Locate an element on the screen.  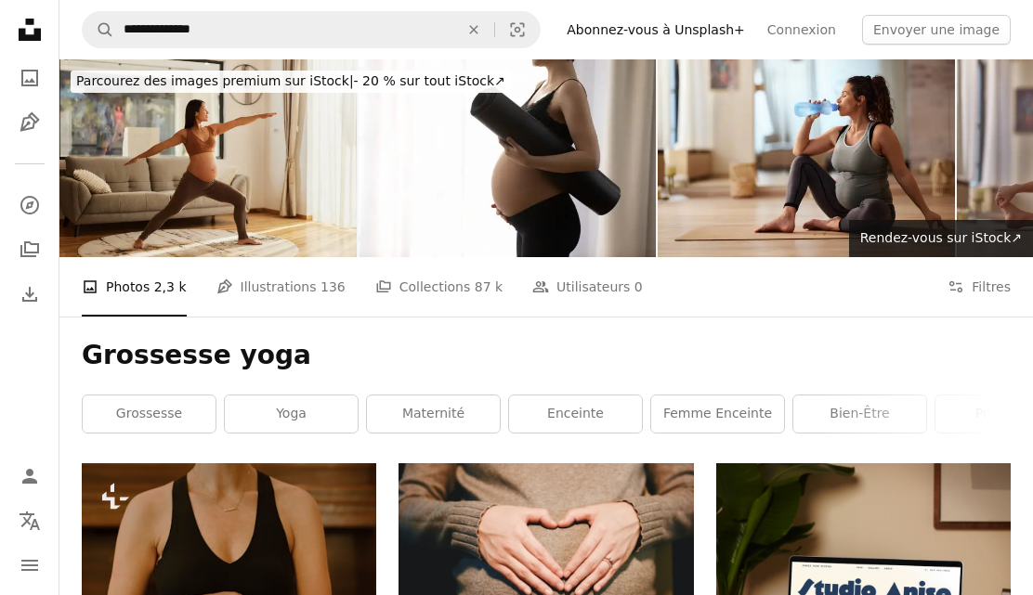
a: Explorer is located at coordinates (30, 205).